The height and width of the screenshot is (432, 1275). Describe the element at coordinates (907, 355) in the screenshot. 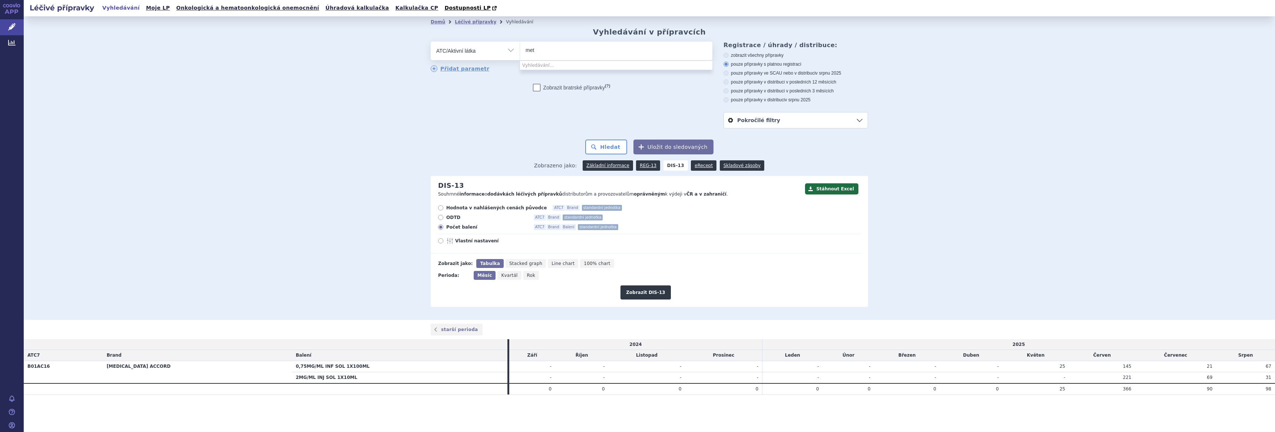

I see `td: Březen` at that location.